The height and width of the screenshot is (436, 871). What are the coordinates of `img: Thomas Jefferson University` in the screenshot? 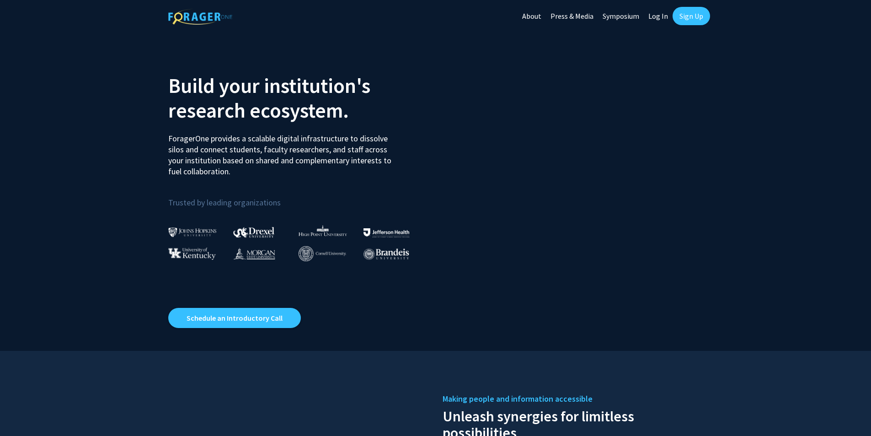 It's located at (386, 232).